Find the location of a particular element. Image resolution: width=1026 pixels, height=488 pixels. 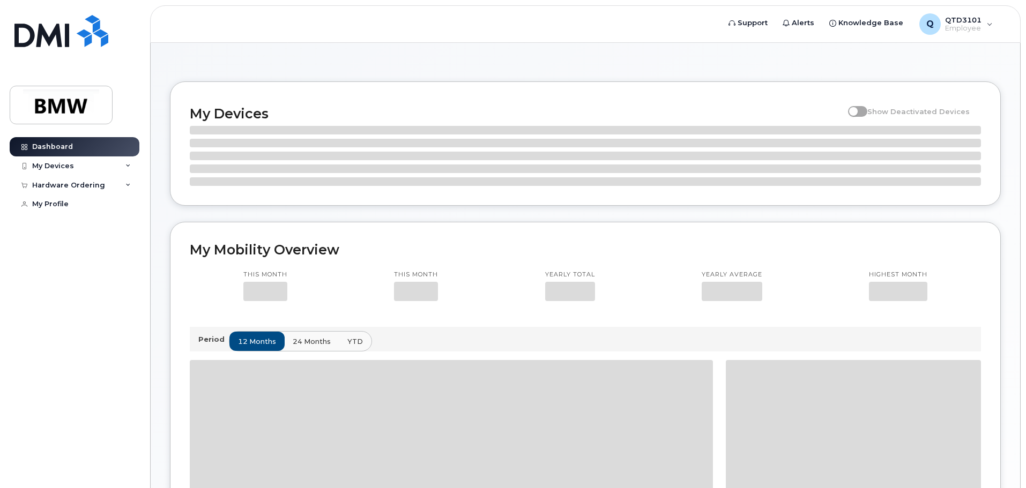

p: Period is located at coordinates (213, 339).